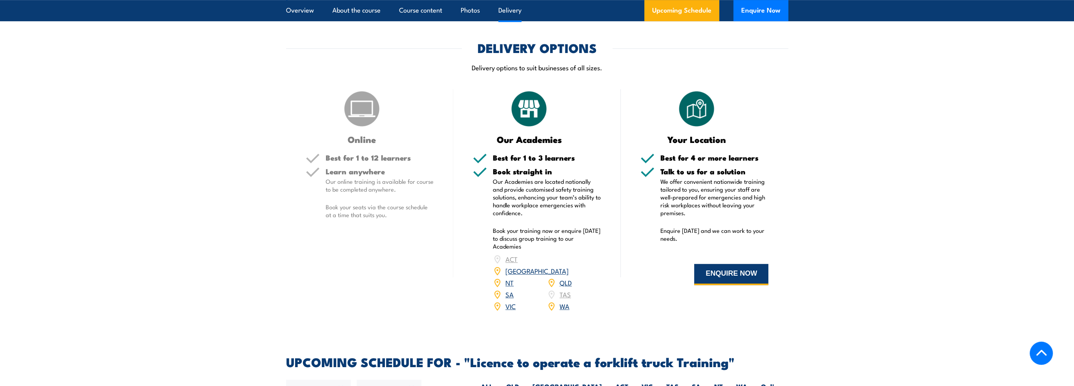 This screenshot has width=1074, height=386. I want to click on h2: UPCOMING SCHEDULE FOR - "Licence to operate a forklift truck Training", so click(537, 362).